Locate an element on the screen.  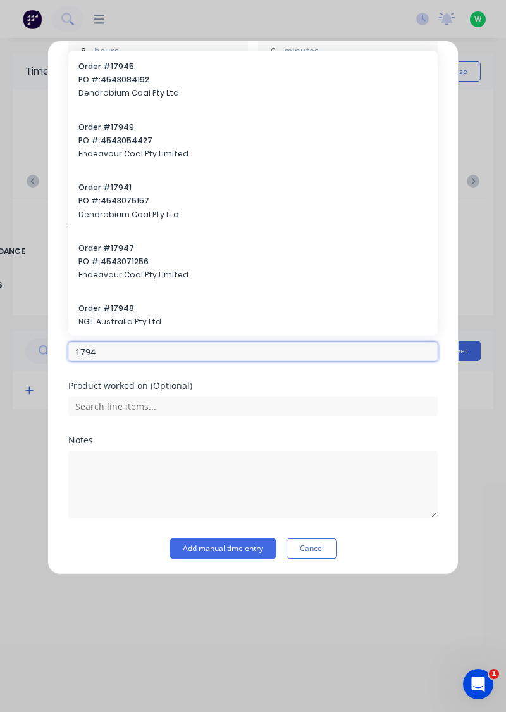
button: Cancel is located at coordinates (312, 548).